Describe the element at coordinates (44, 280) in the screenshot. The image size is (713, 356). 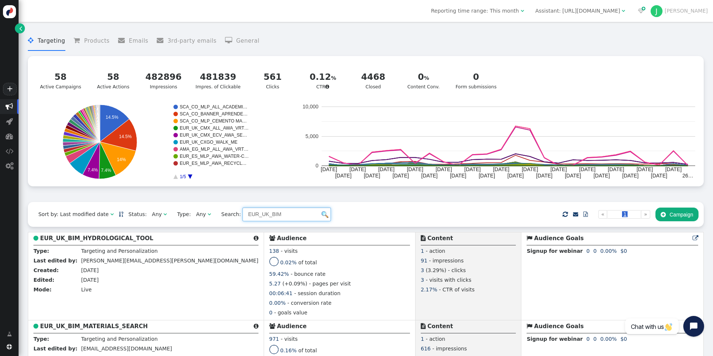
I see `b: Edited:` at that location.